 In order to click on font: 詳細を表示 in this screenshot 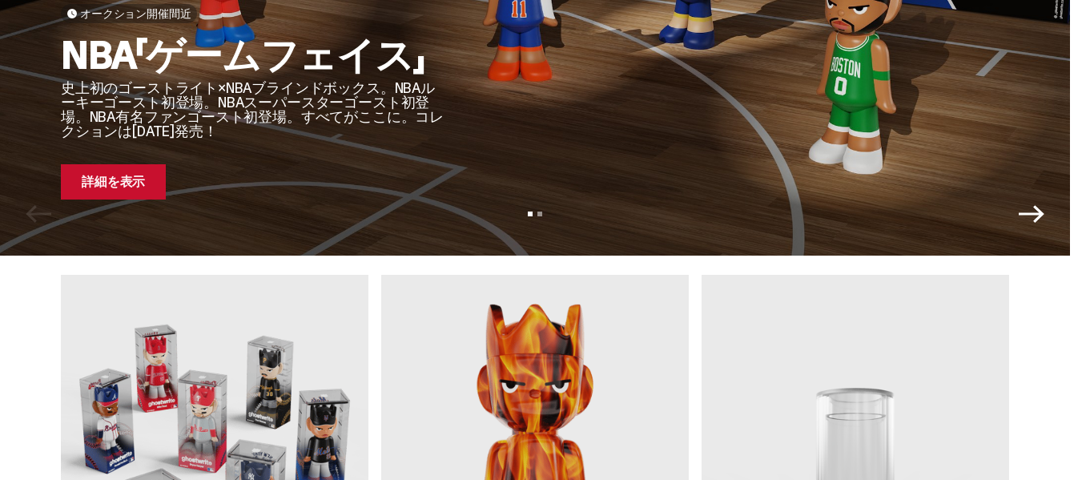, I will do `click(113, 181)`.